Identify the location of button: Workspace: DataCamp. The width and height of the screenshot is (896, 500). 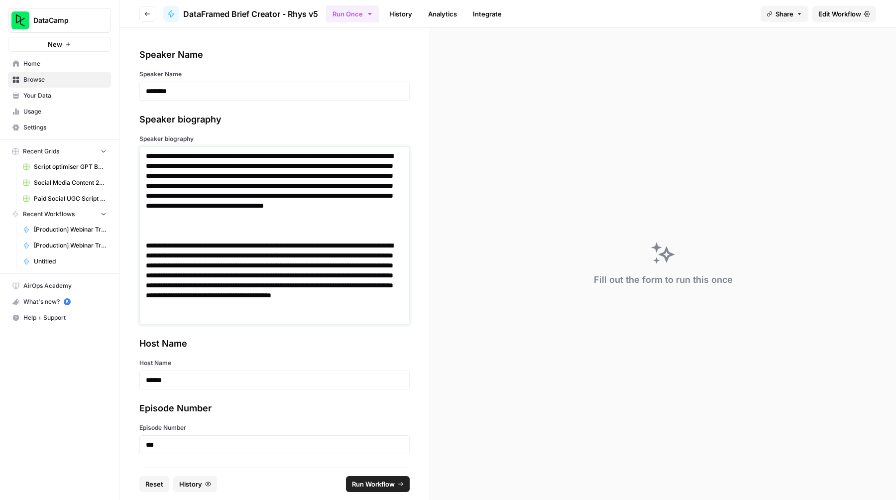
(59, 20).